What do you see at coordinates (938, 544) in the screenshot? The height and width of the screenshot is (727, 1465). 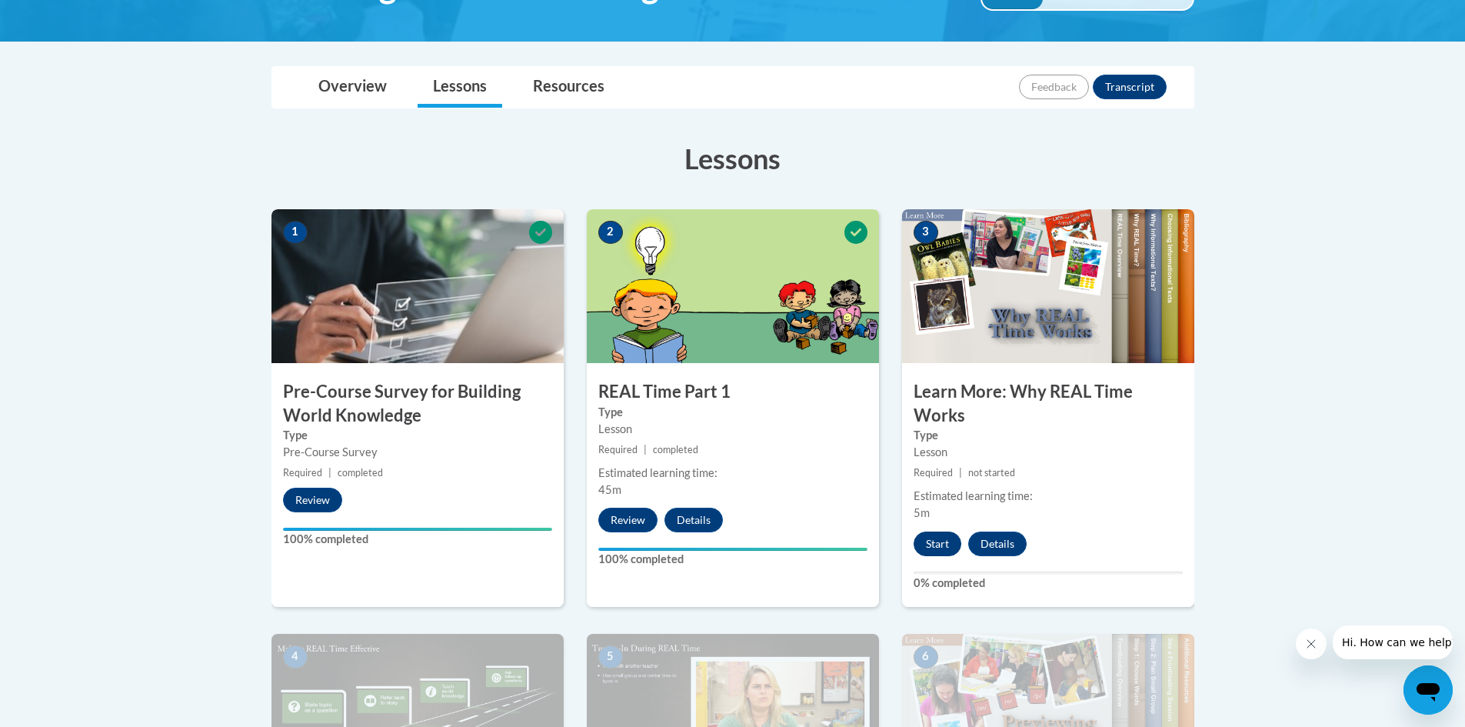 I see `button: Start` at bounding box center [938, 544].